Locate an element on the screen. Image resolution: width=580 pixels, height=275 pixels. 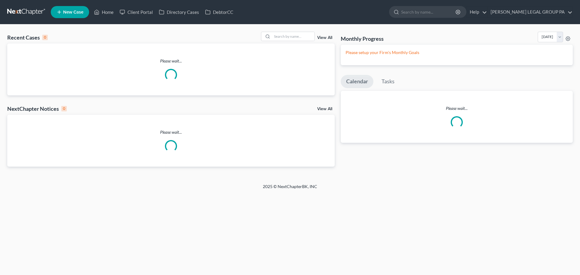
a: Help is located at coordinates (477, 12).